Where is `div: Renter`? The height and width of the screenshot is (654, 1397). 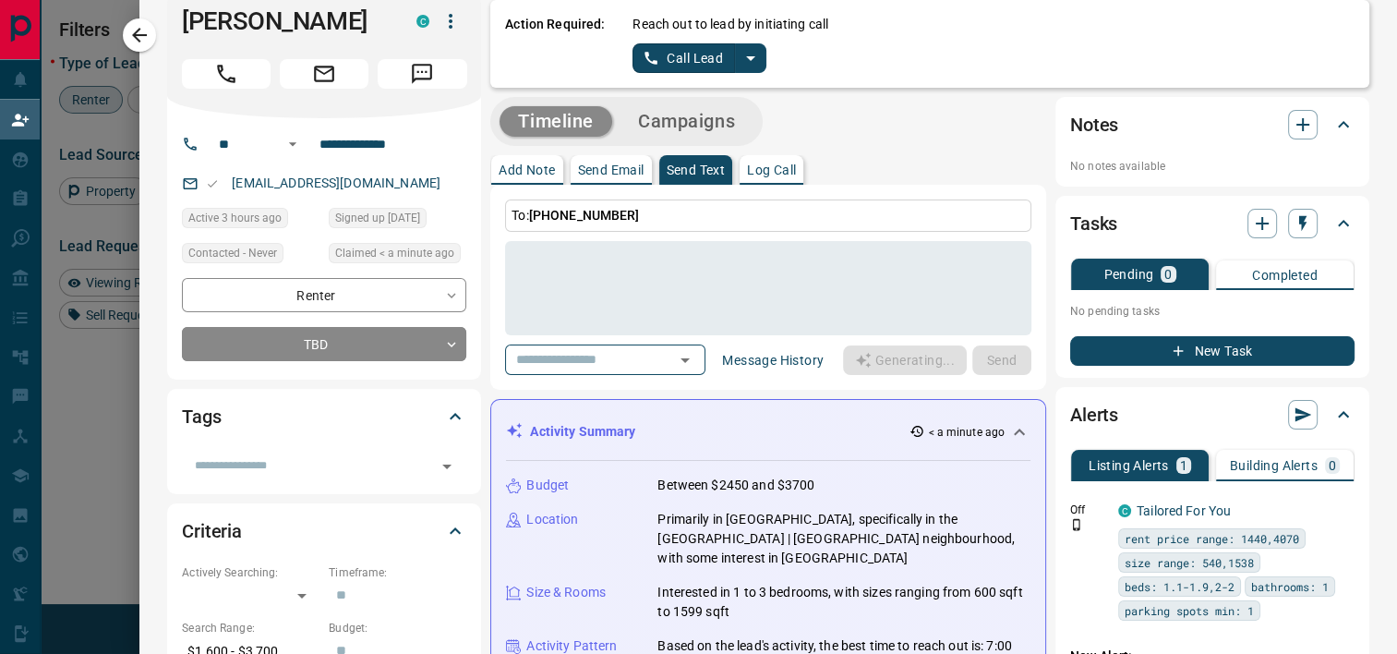
div: Renter is located at coordinates (324, 294).